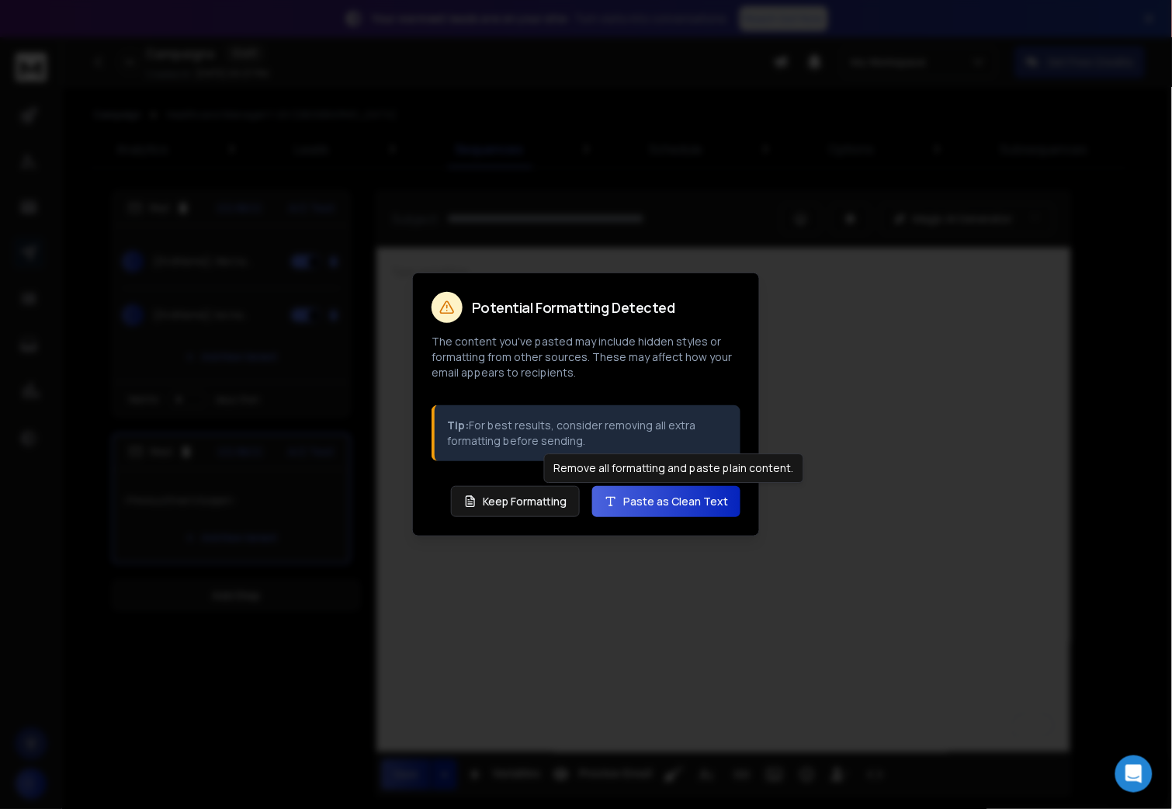 Image resolution: width=1172 pixels, height=809 pixels. Describe the element at coordinates (666, 501) in the screenshot. I see `button: Paste as Clean Text` at that location.